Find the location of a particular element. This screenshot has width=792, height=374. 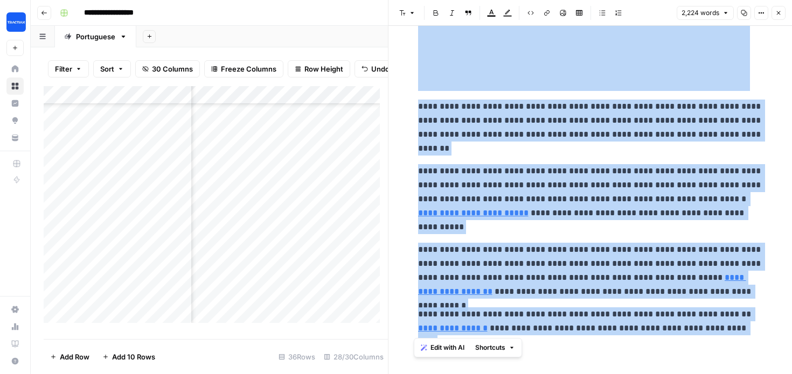

a: Portuguese is located at coordinates (95, 37).